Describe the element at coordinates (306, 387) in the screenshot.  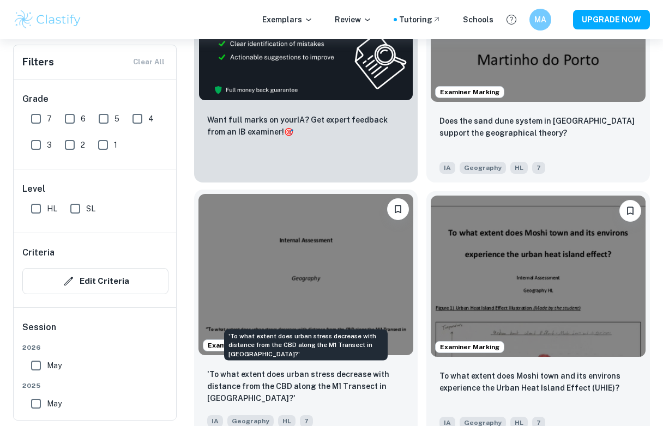
I see `p: 'To what extent does urban stress decrease with distance from the CBD along the M1 Transect in Wa...` at that location.